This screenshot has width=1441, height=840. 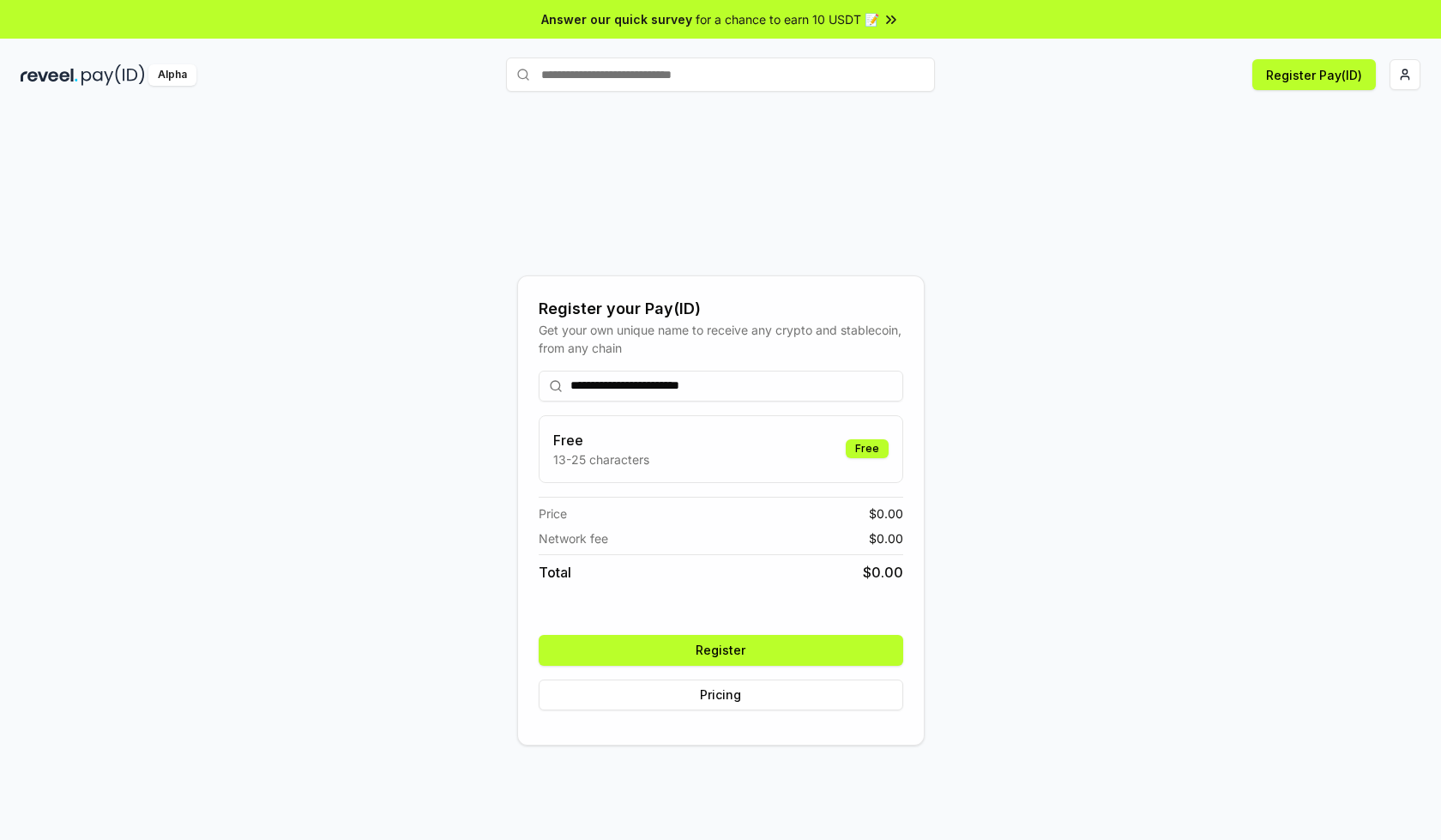 What do you see at coordinates (868, 449) in the screenshot?
I see `div: Free` at bounding box center [868, 449].